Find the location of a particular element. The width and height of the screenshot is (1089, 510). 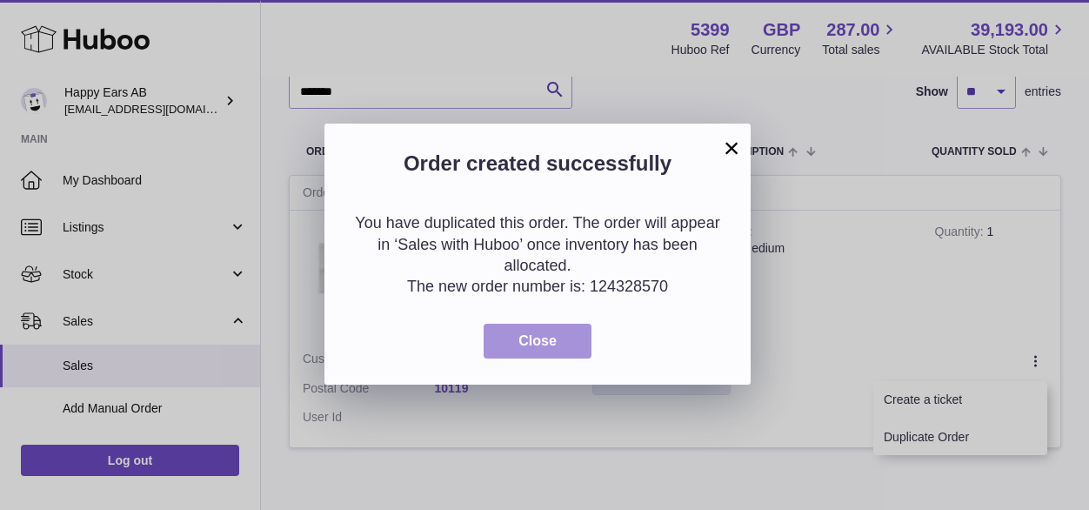

span: Close is located at coordinates (538, 340).